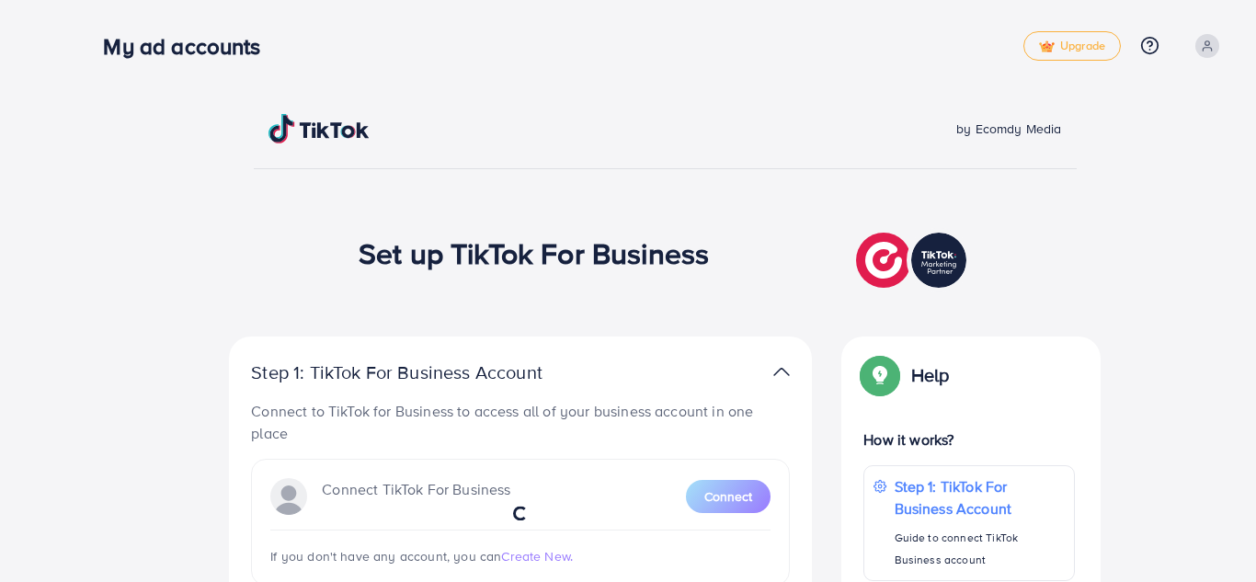  I want to click on p: Help, so click(931, 375).